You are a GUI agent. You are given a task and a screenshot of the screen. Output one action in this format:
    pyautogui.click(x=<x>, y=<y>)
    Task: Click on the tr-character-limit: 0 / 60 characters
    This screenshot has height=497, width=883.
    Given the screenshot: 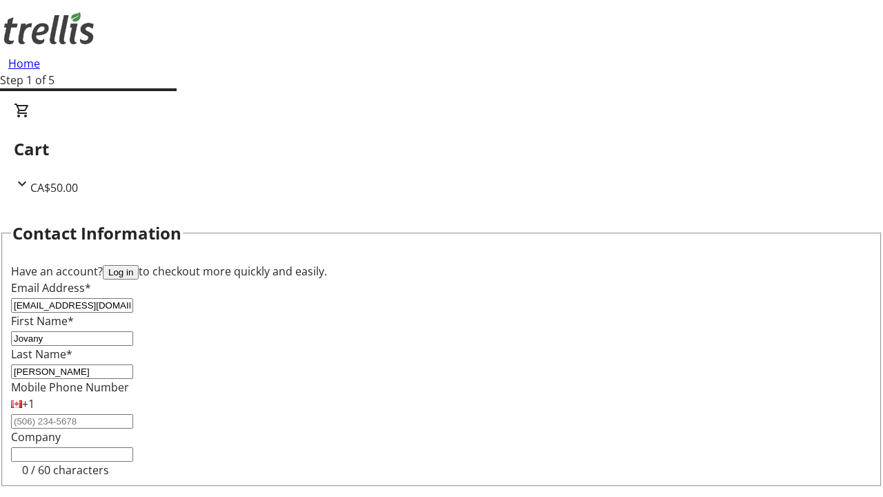 What is the action you would take?
    pyautogui.click(x=66, y=470)
    